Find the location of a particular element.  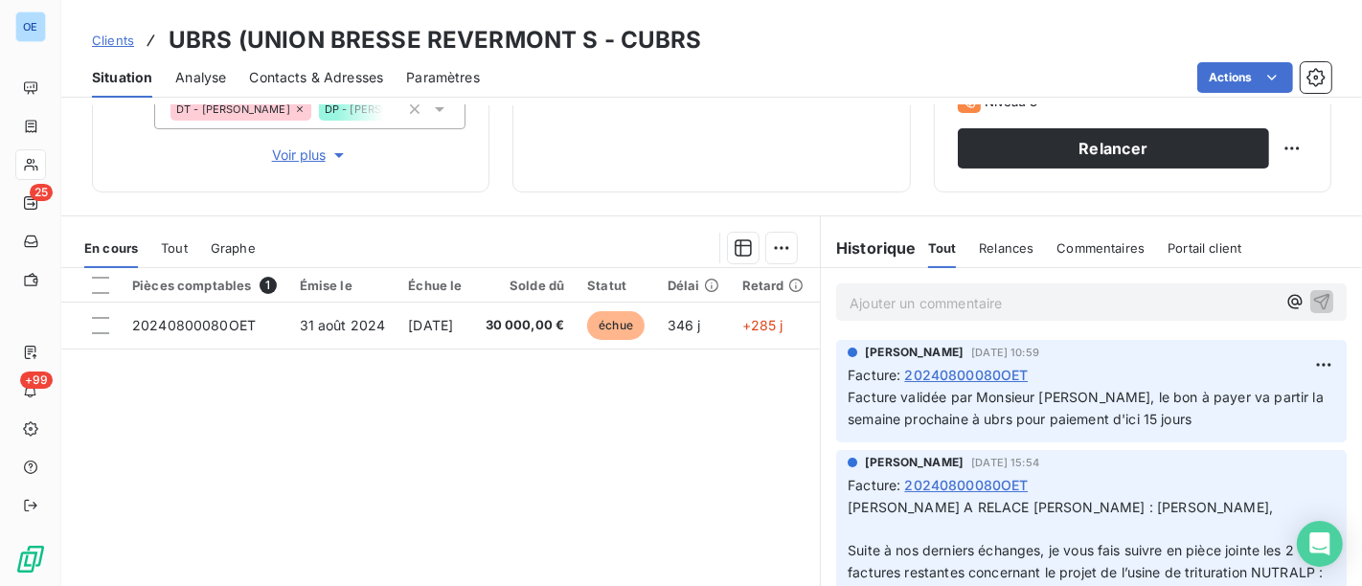

div: Retard is located at coordinates (773, 285).